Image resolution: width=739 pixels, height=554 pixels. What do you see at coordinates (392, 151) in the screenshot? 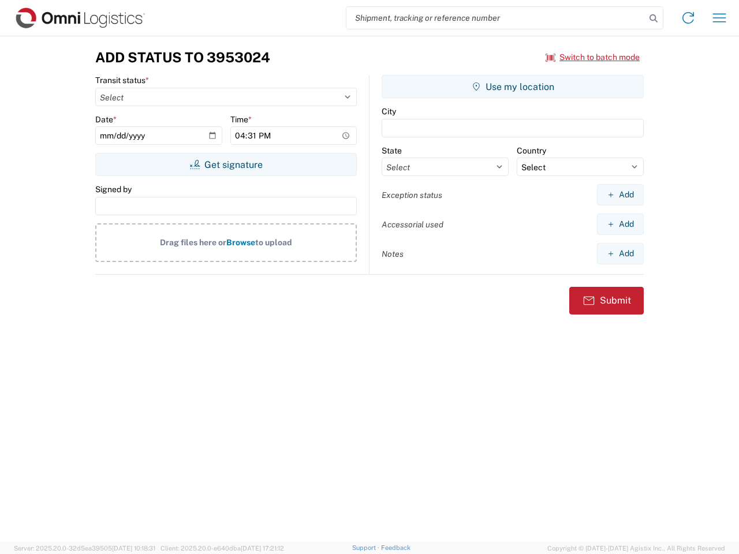
I see `label: State` at bounding box center [392, 151].